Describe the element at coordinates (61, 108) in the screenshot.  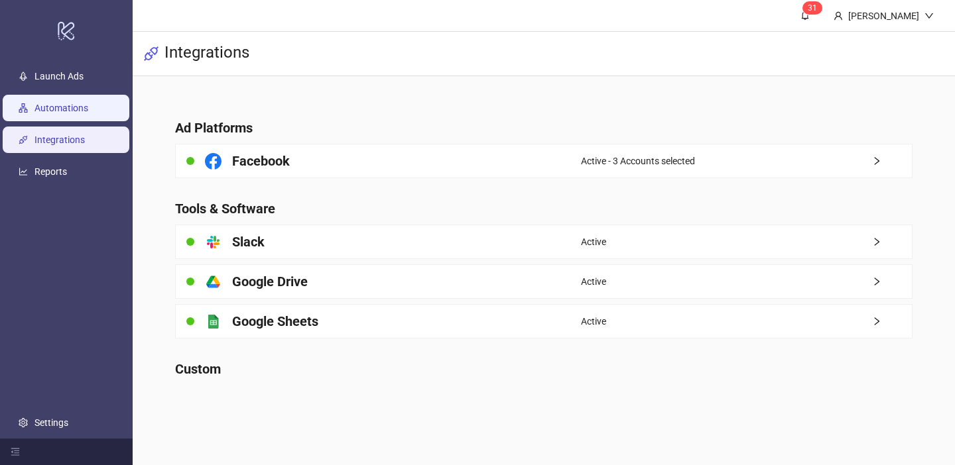
I see `a: Automations` at that location.